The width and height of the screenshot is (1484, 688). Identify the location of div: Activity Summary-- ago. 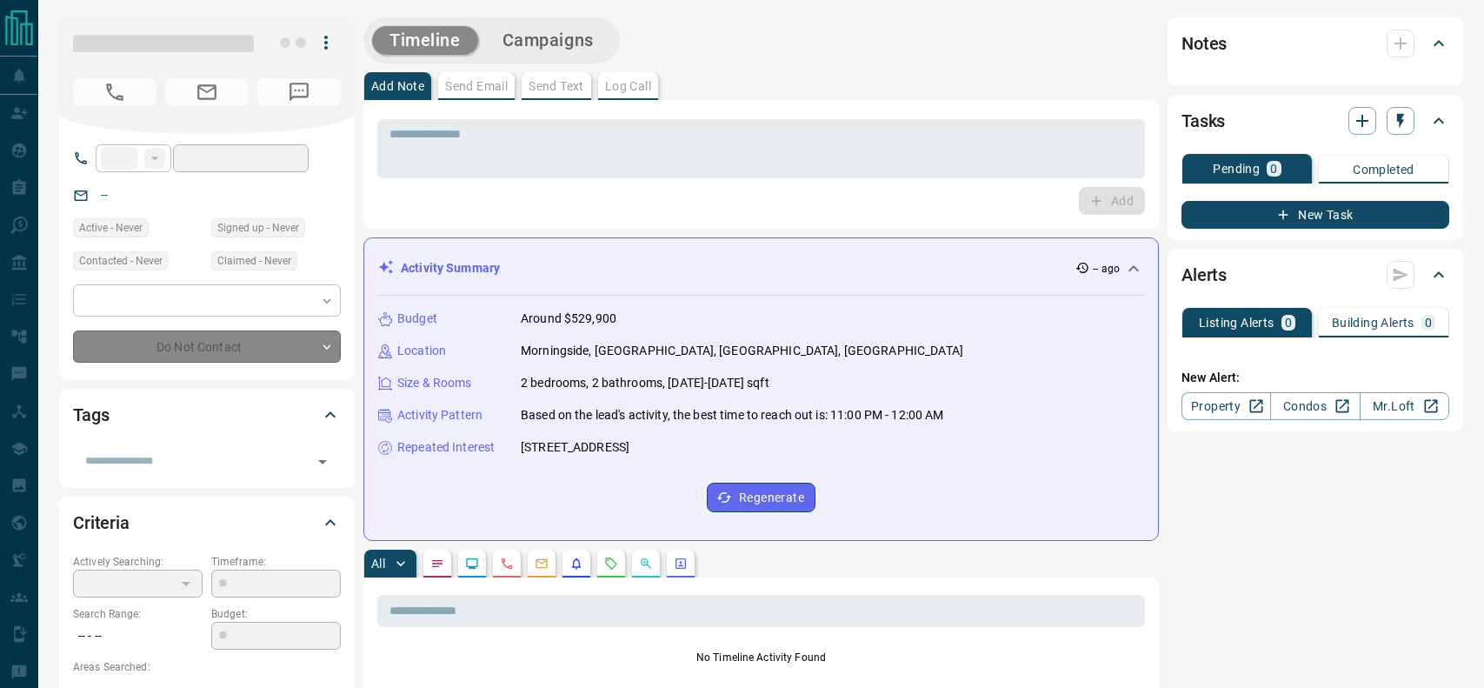
(761, 268).